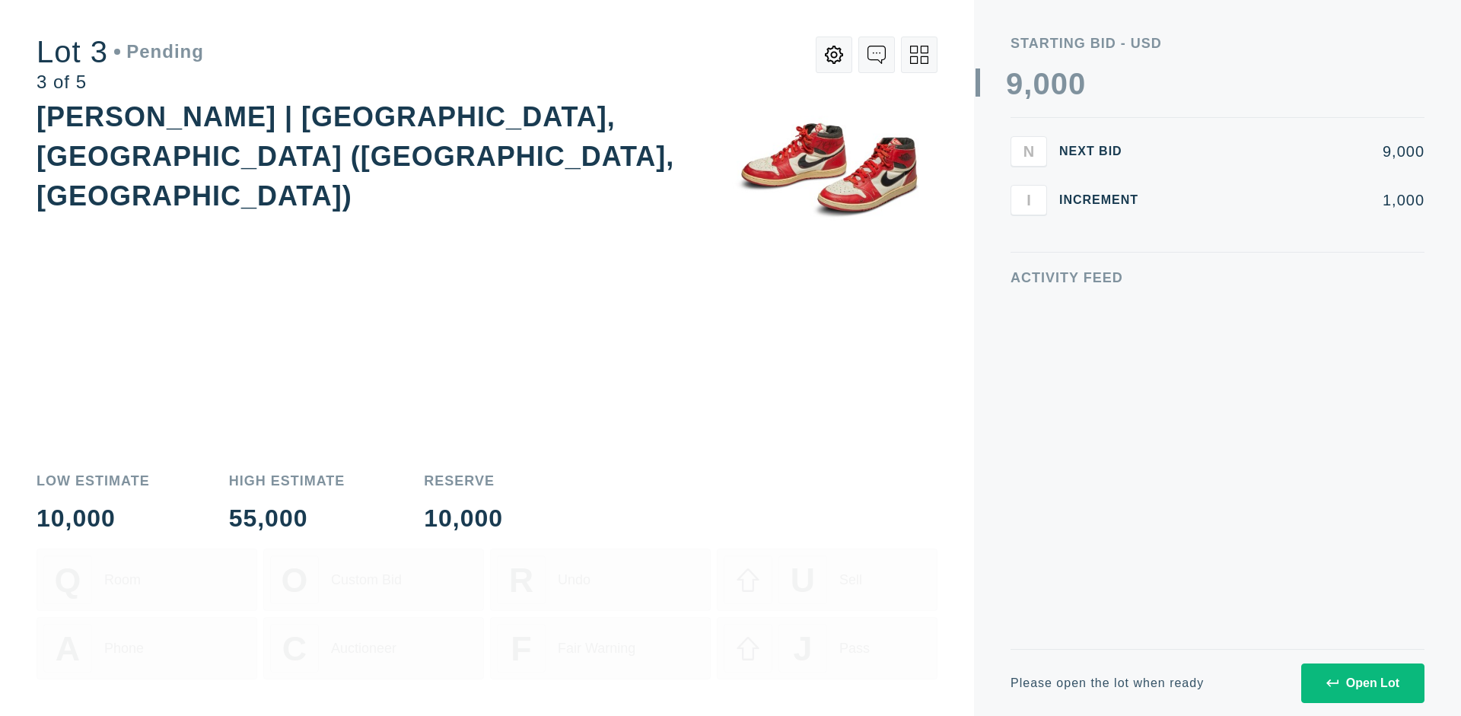  I want to click on div: 3 of 5, so click(120, 82).